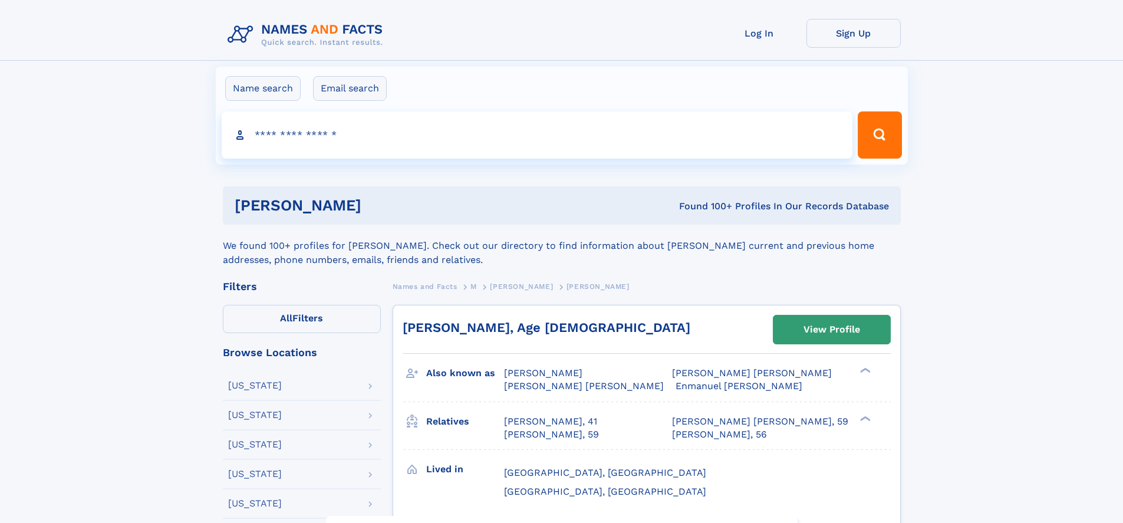  I want to click on input: search input, so click(537, 135).